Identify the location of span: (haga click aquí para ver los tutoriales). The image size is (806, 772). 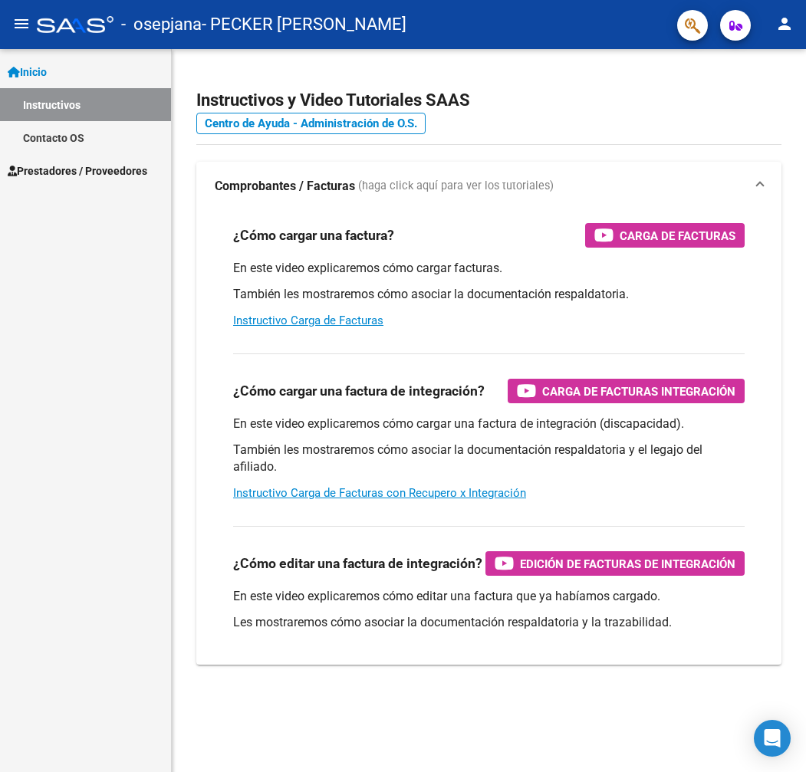
(456, 186).